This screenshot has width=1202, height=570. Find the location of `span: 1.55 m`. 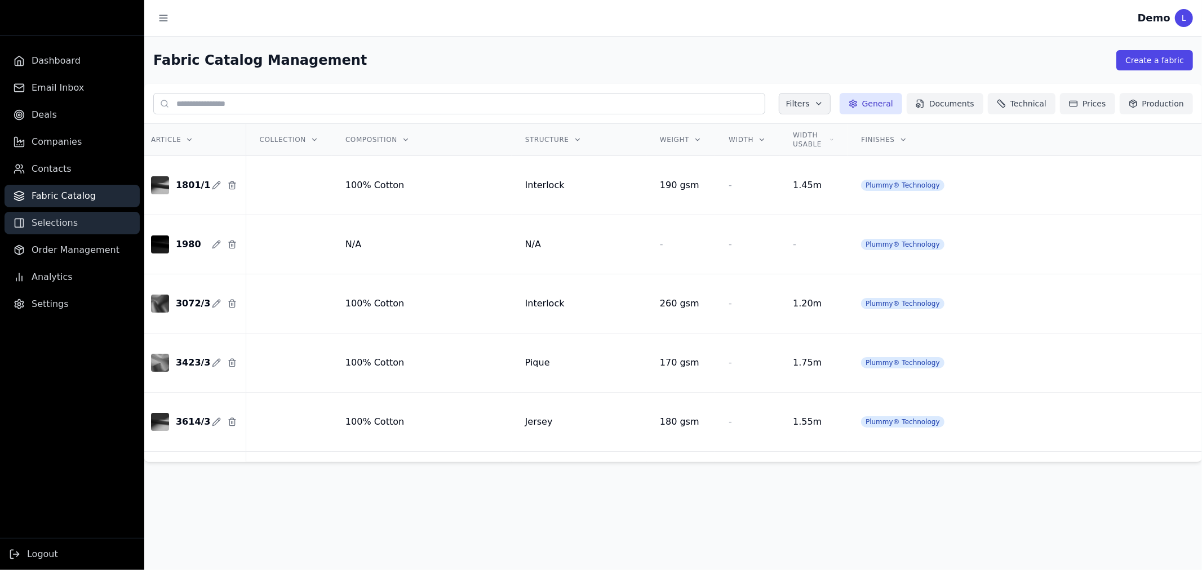

span: 1.55 m is located at coordinates (807, 421).